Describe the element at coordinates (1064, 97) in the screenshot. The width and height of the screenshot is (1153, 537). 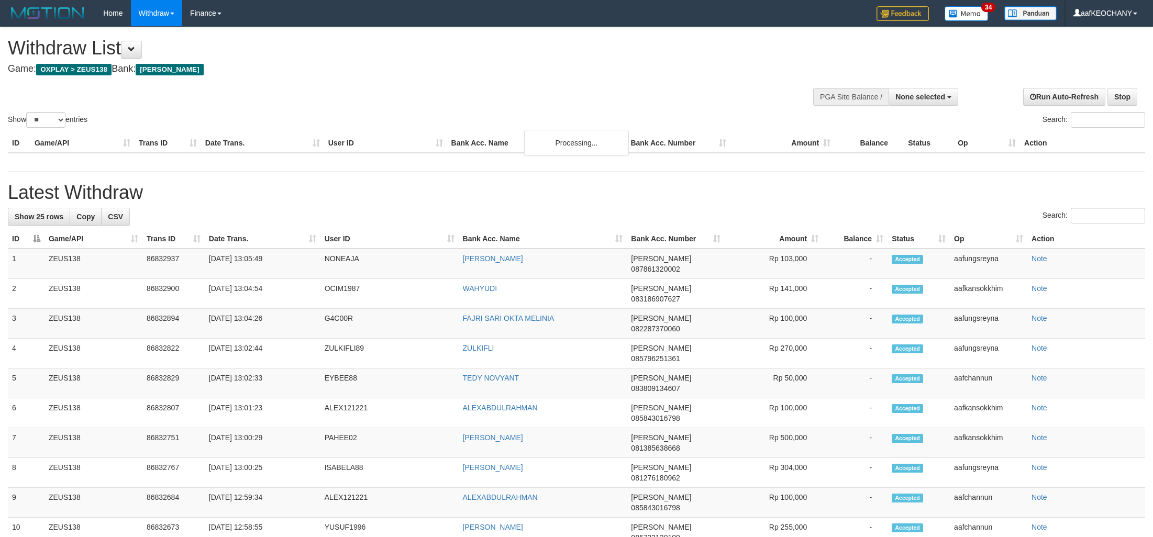
I see `a: Run Auto-Refresh` at that location.